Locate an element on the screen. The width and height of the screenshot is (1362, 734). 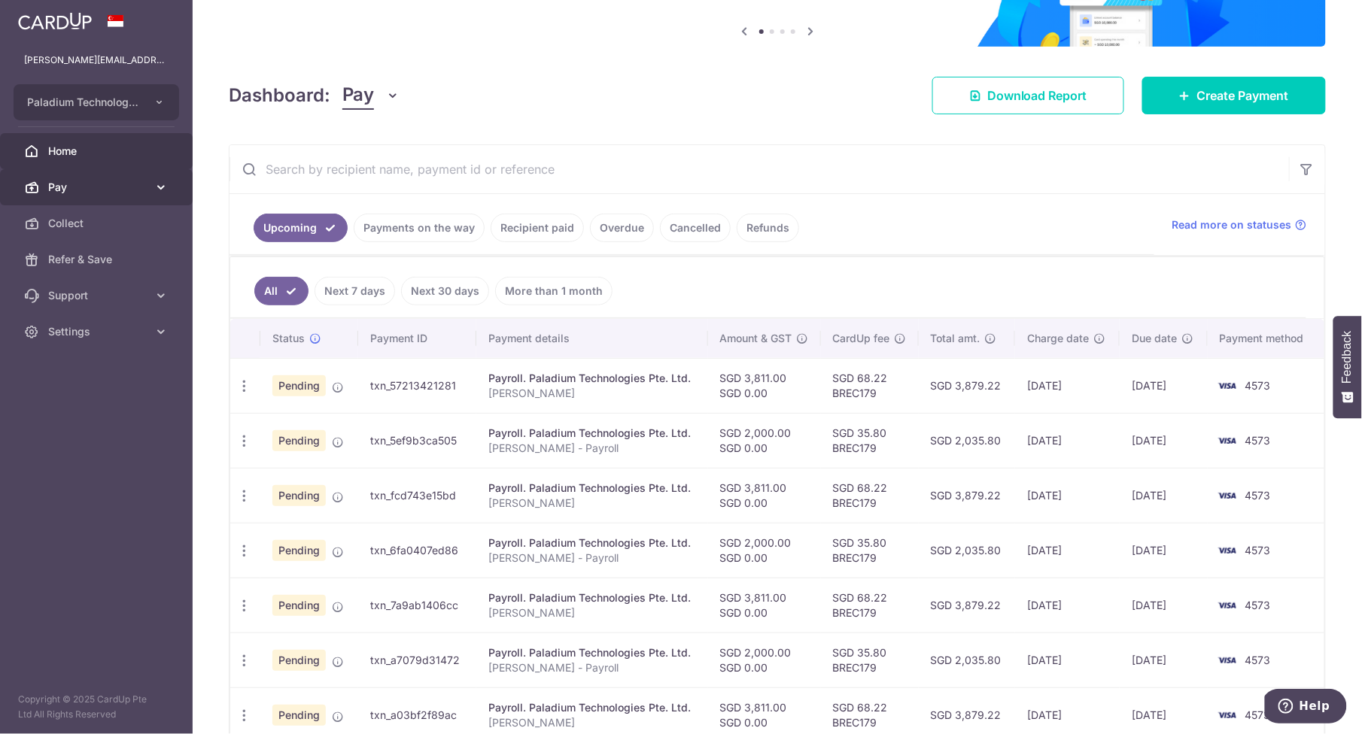
span: Paladium Technologies Pte. Ltd. is located at coordinates (83, 102).